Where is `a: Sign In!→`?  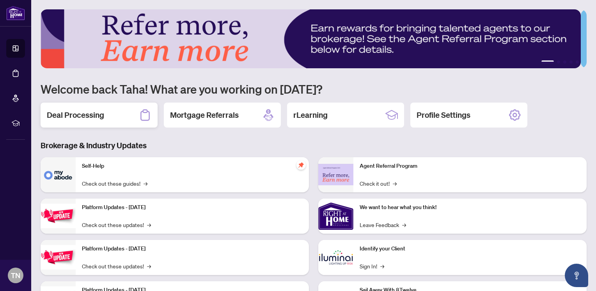 a: Sign In!→ is located at coordinates (372, 266).